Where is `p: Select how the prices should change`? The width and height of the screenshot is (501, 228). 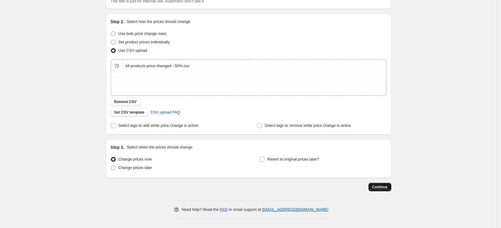
p: Select how the prices should change is located at coordinates (158, 22).